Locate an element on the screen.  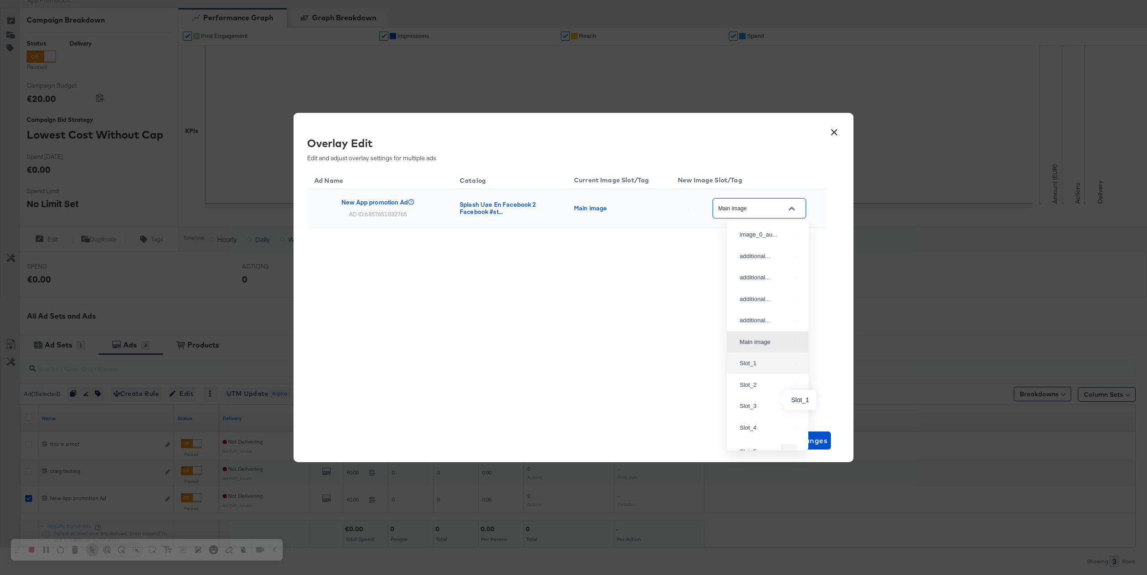
div: Slot_5 is located at coordinates (758, 452).